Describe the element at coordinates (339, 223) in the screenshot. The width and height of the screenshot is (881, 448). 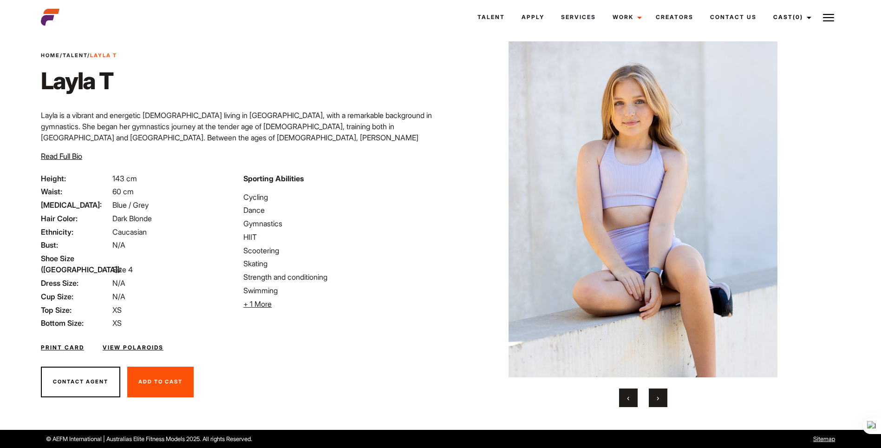
I see `li: Gymnastics` at that location.